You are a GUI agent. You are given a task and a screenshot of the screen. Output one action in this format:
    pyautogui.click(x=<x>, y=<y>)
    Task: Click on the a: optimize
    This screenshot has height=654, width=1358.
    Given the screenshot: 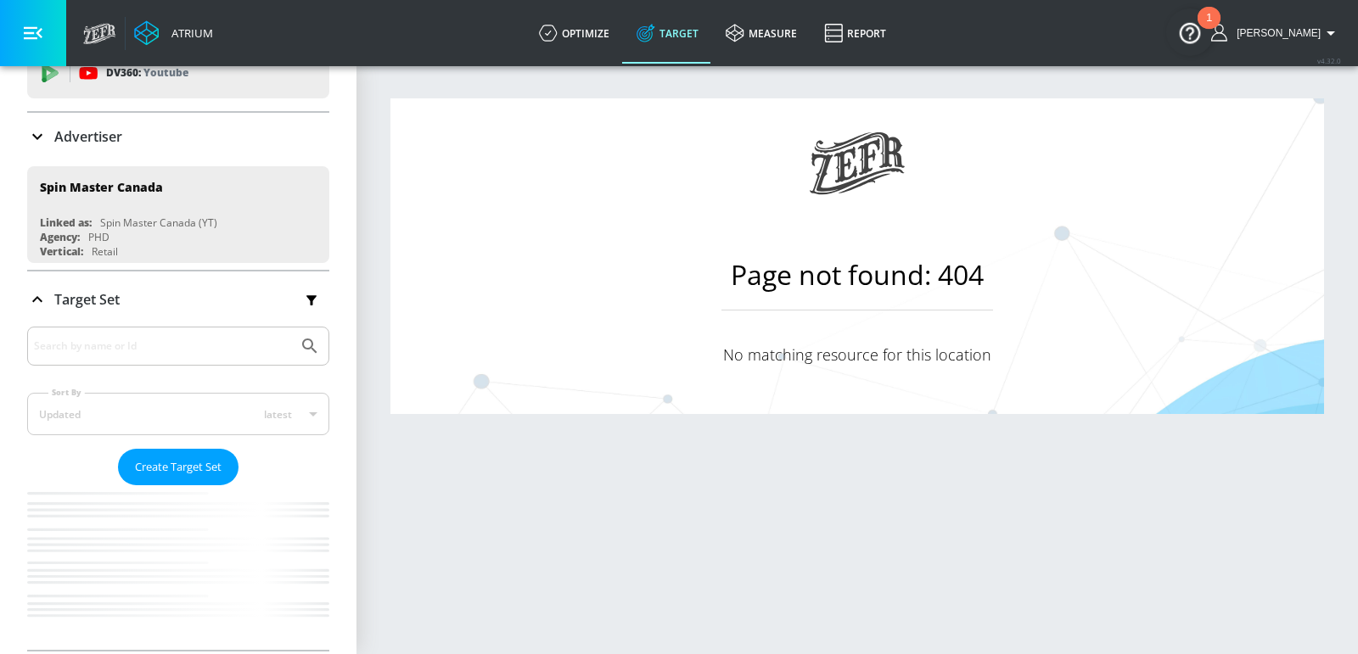 What is the action you would take?
    pyautogui.click(x=574, y=33)
    